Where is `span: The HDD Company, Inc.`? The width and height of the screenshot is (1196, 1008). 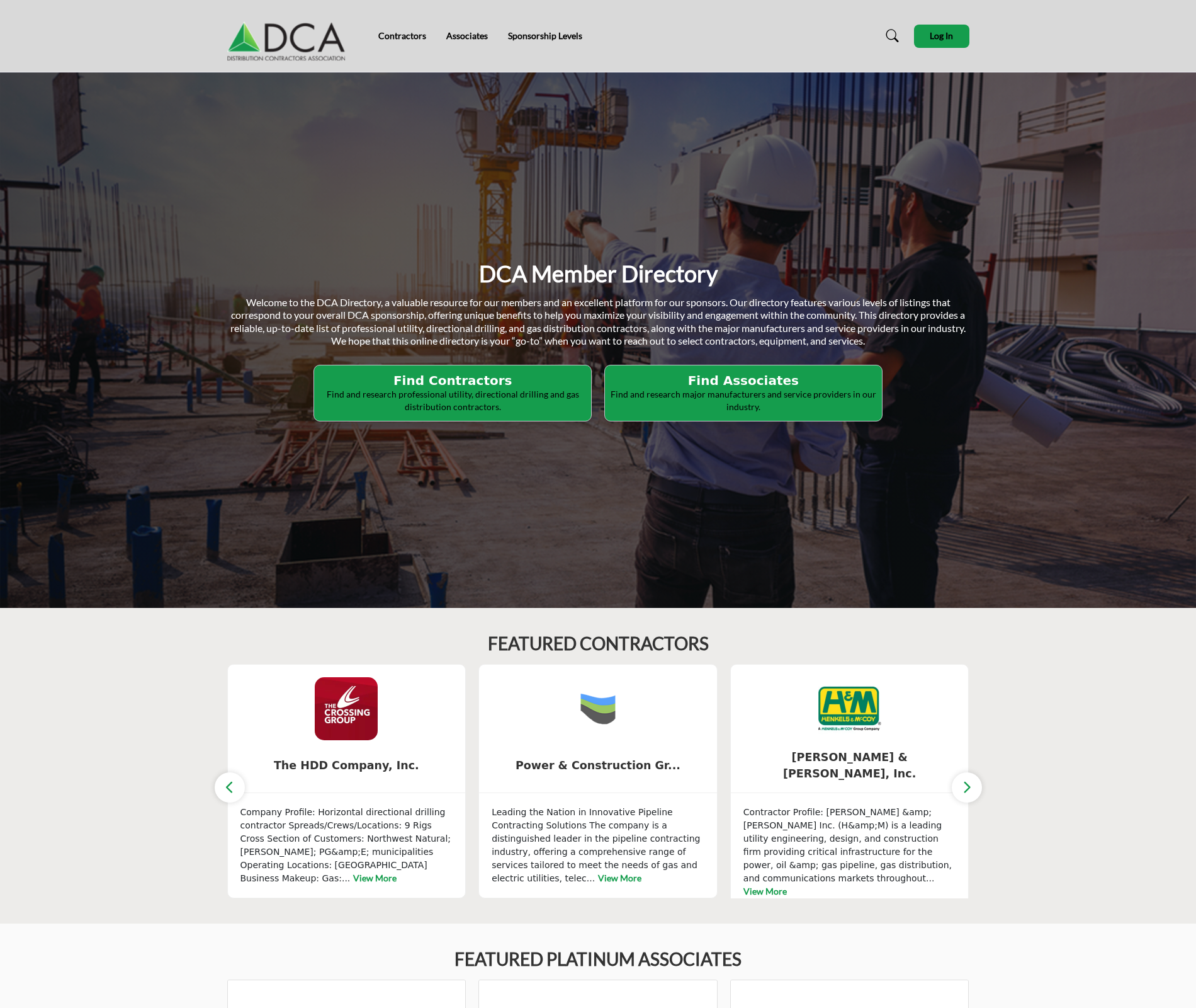
span: The HDD Company, Inc. is located at coordinates (347, 765).